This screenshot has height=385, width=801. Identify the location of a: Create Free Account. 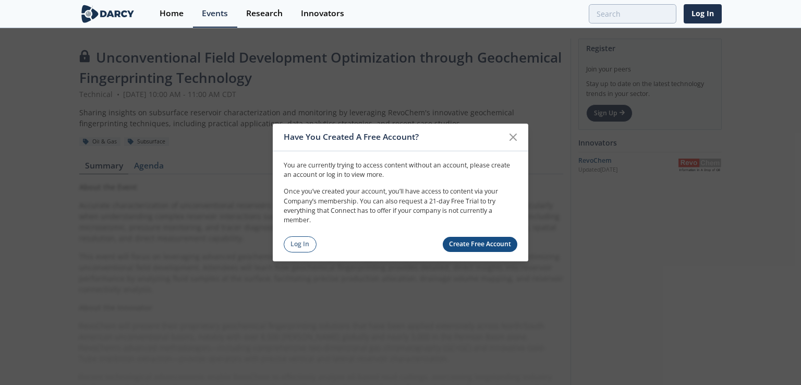
(480, 244).